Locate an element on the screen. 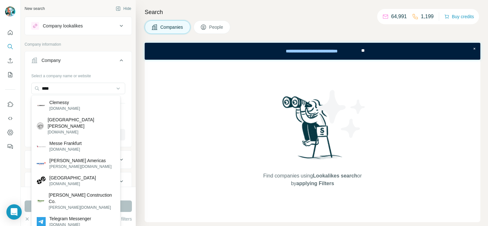  p: Clemessy is located at coordinates (65, 103).